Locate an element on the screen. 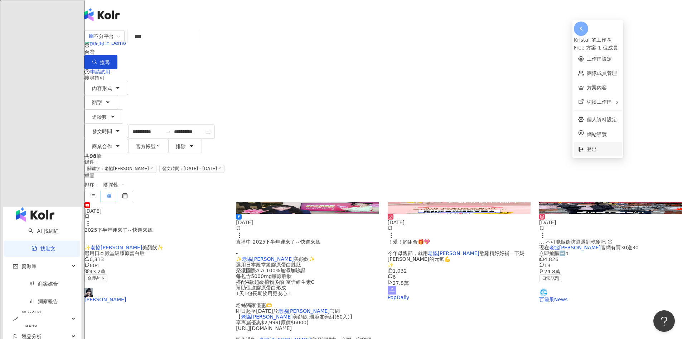 The height and width of the screenshot is (339, 682). span: 美顏飲✨ 選用日本殿堂級膠原蛋白胜 is located at coordinates (124, 250).